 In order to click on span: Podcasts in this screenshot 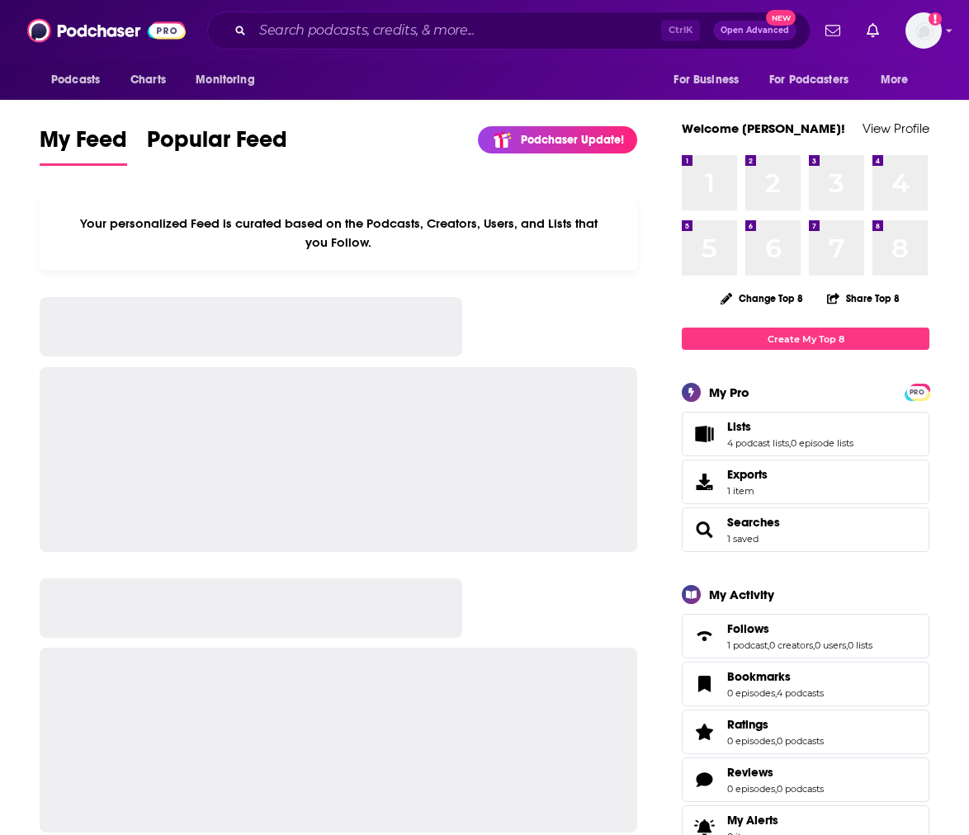, I will do `click(75, 80)`.